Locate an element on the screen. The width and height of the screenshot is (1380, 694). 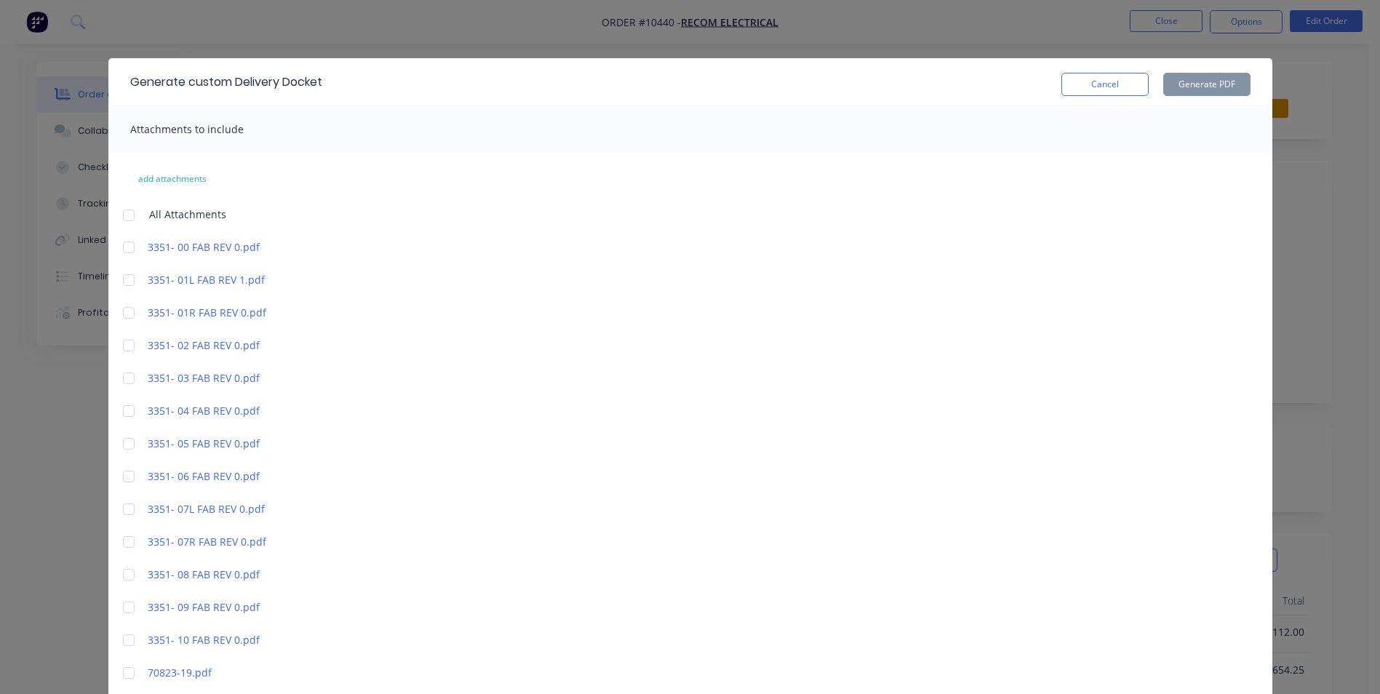
a: 3351- 08 FAB REV 0.pdf is located at coordinates (275, 574).